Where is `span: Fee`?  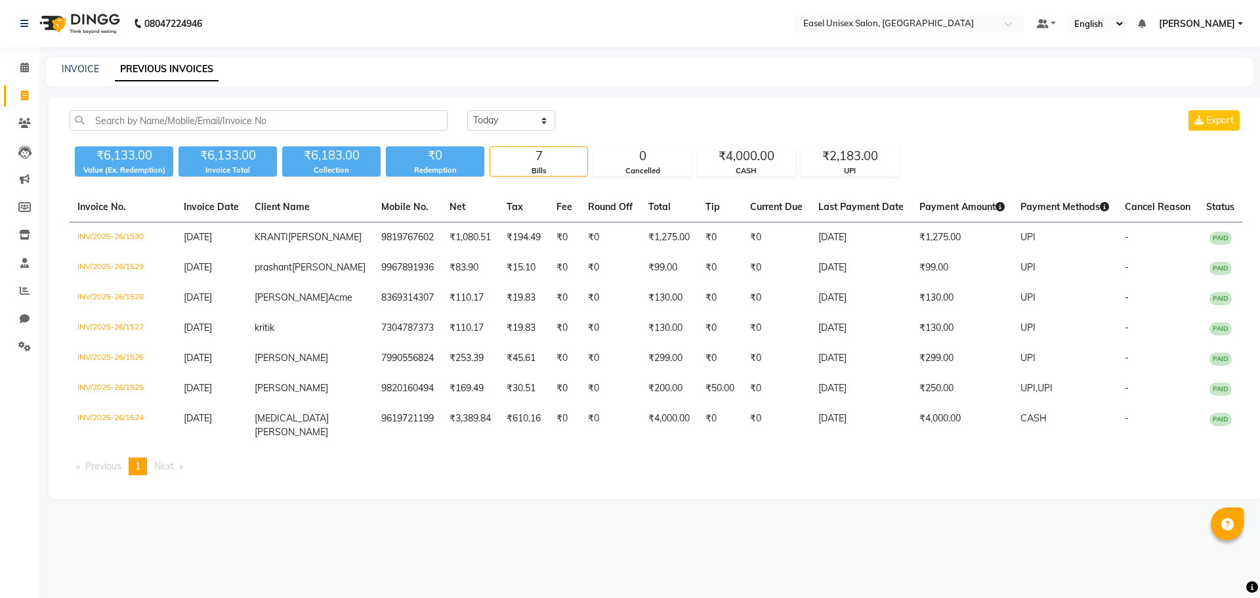
span: Fee is located at coordinates (565, 207).